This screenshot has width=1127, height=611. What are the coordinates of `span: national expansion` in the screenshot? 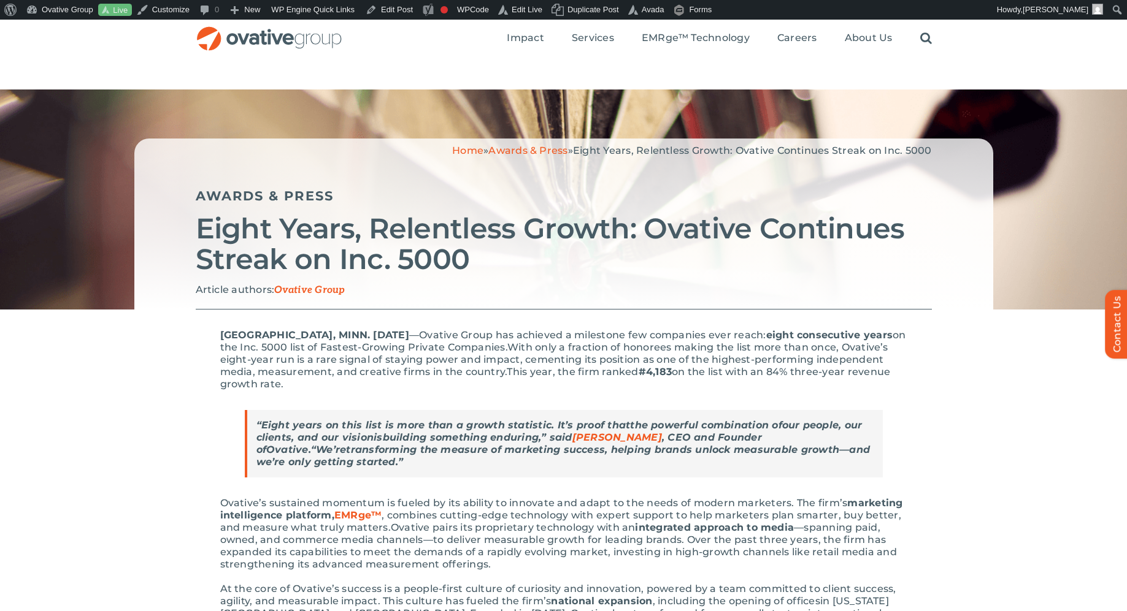 It's located at (601, 601).